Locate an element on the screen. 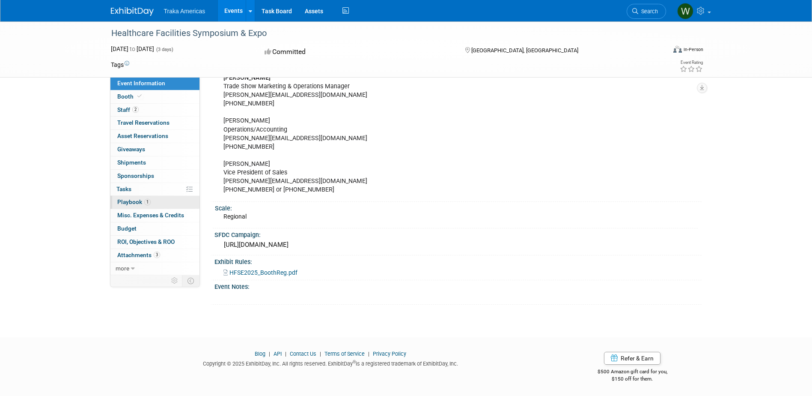  a: ROI, Objectives & ROO is located at coordinates (155, 242).